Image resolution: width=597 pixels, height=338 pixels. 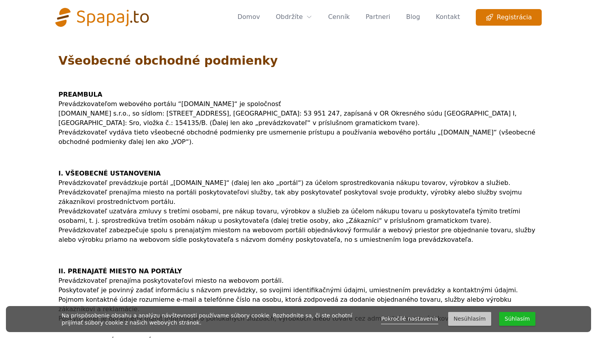 What do you see at coordinates (508, 17) in the screenshot?
I see `span: Registrácia` at bounding box center [508, 17].